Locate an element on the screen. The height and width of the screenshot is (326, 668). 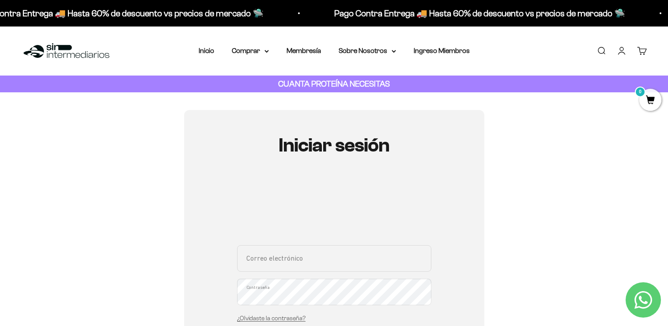
a: ¿Olvidaste la contraseña? is located at coordinates (271, 318).